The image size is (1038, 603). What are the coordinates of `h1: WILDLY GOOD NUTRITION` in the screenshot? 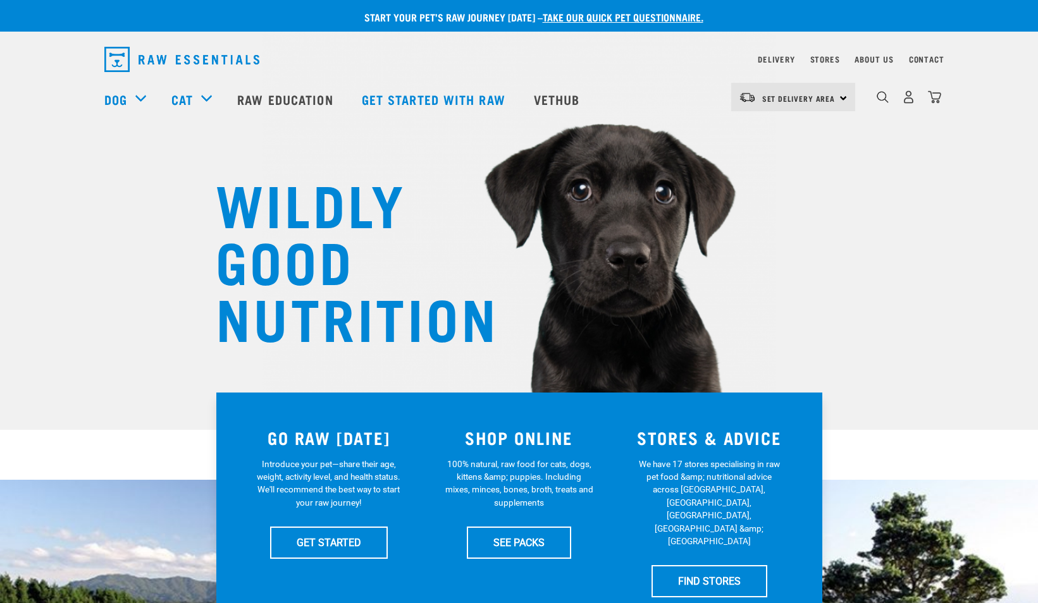 It's located at (342, 259).